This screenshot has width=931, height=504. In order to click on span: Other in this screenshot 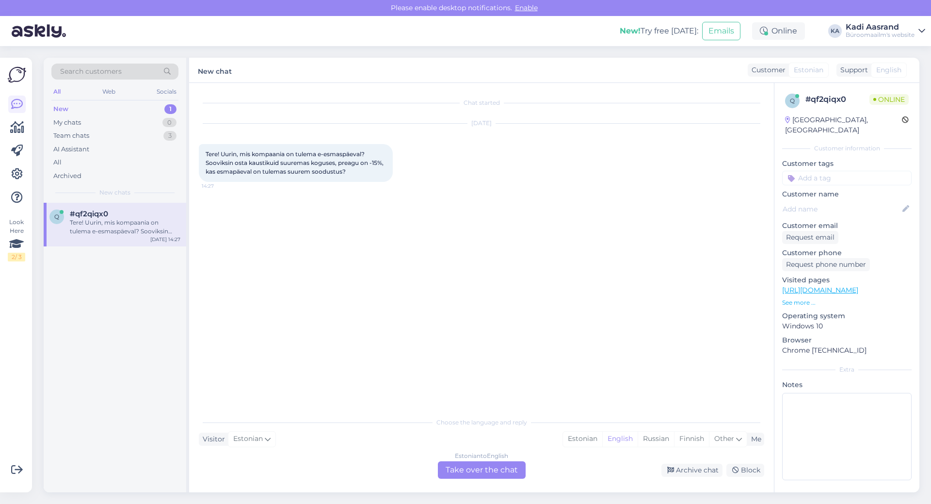, I will do `click(724, 438)`.